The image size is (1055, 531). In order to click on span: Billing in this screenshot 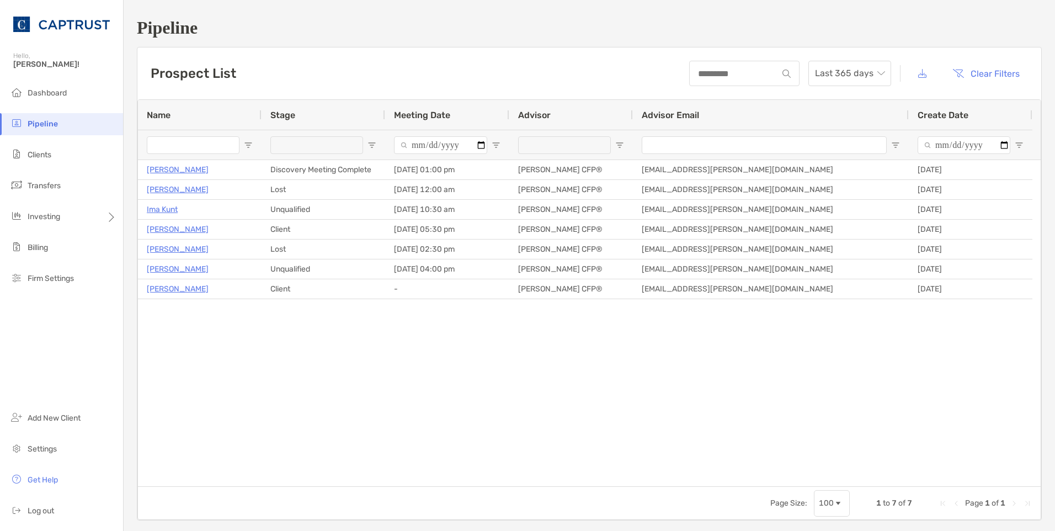, I will do `click(38, 247)`.